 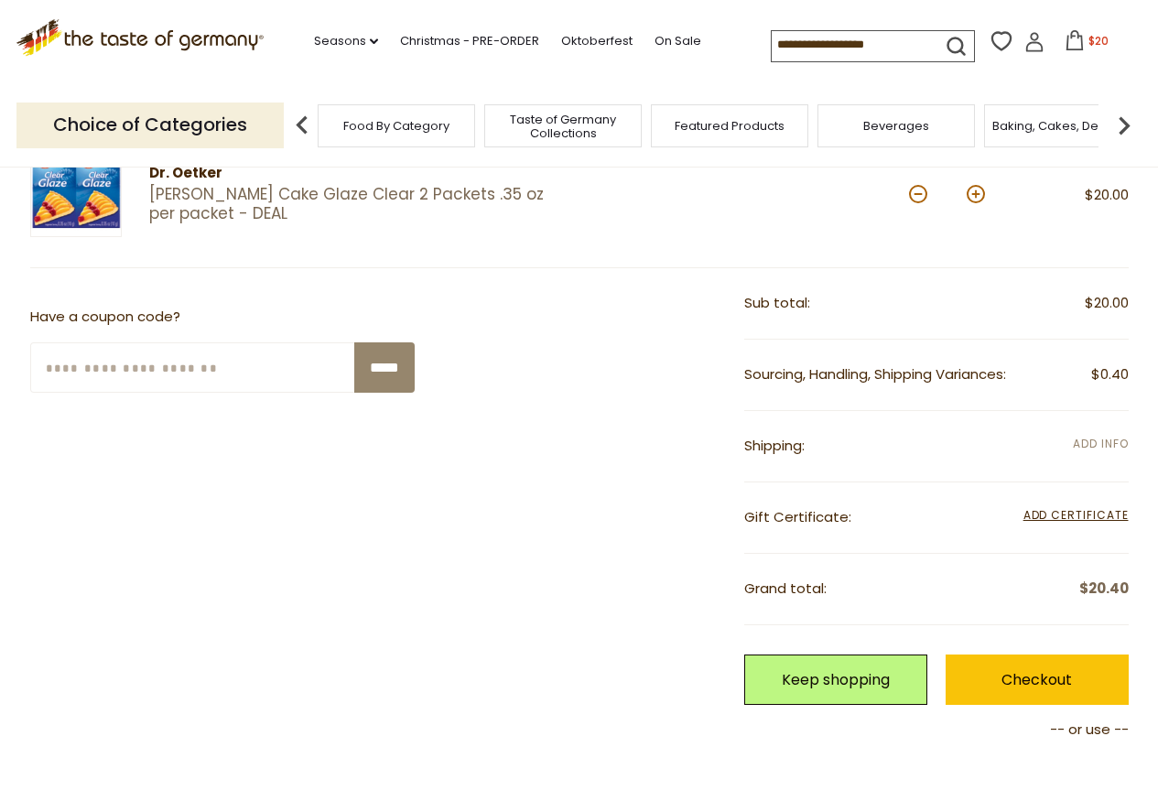 I want to click on a: Keep shopping, so click(x=836, y=679).